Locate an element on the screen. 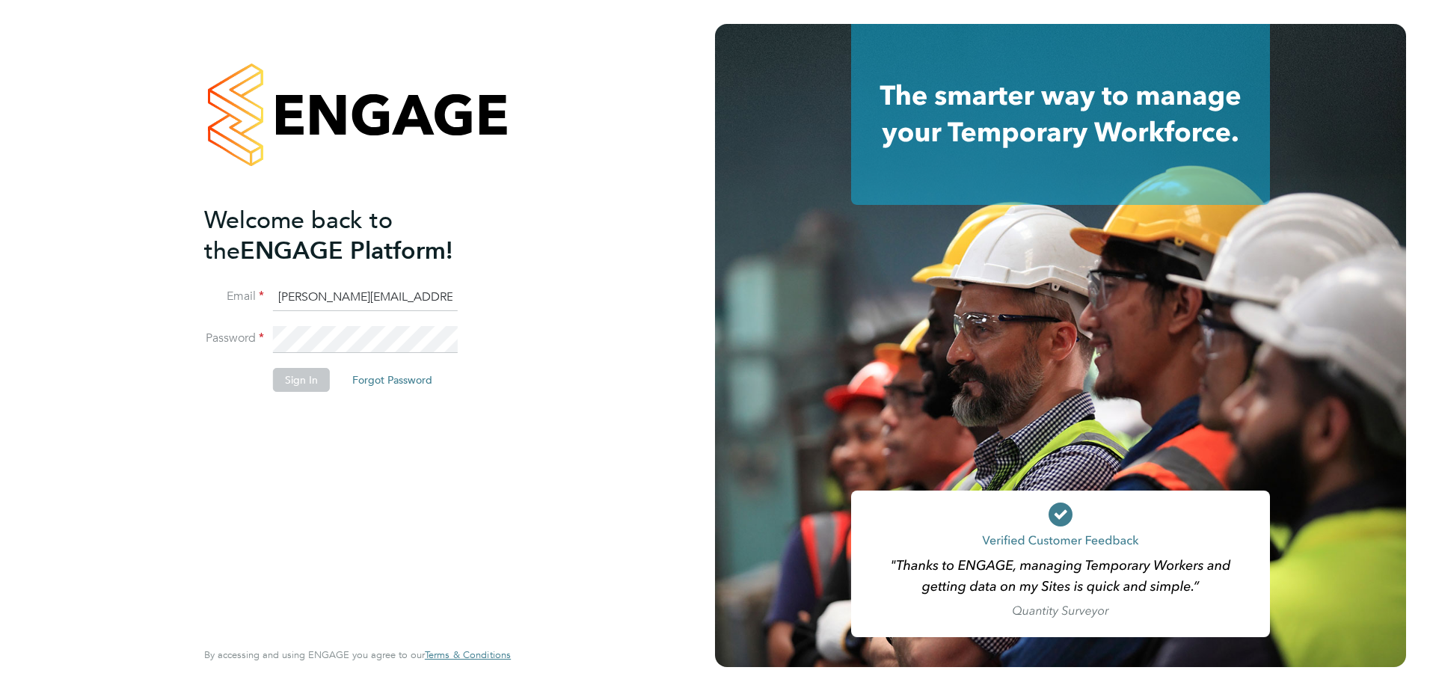  span: Terms & Conditions is located at coordinates (467, 654).